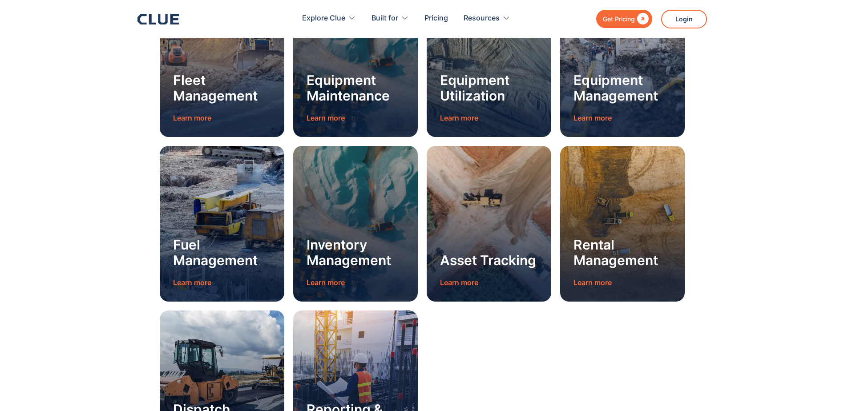 The height and width of the screenshot is (411, 844). Describe the element at coordinates (489, 86) in the screenshot. I see `a: Equipment Utilization` at that location.